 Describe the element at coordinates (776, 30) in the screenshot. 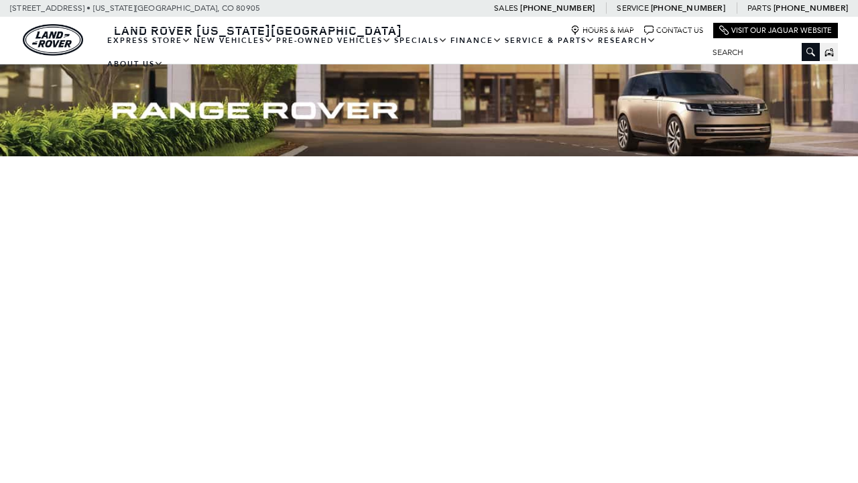

I see `a: Visit Our Jaguar Website` at that location.